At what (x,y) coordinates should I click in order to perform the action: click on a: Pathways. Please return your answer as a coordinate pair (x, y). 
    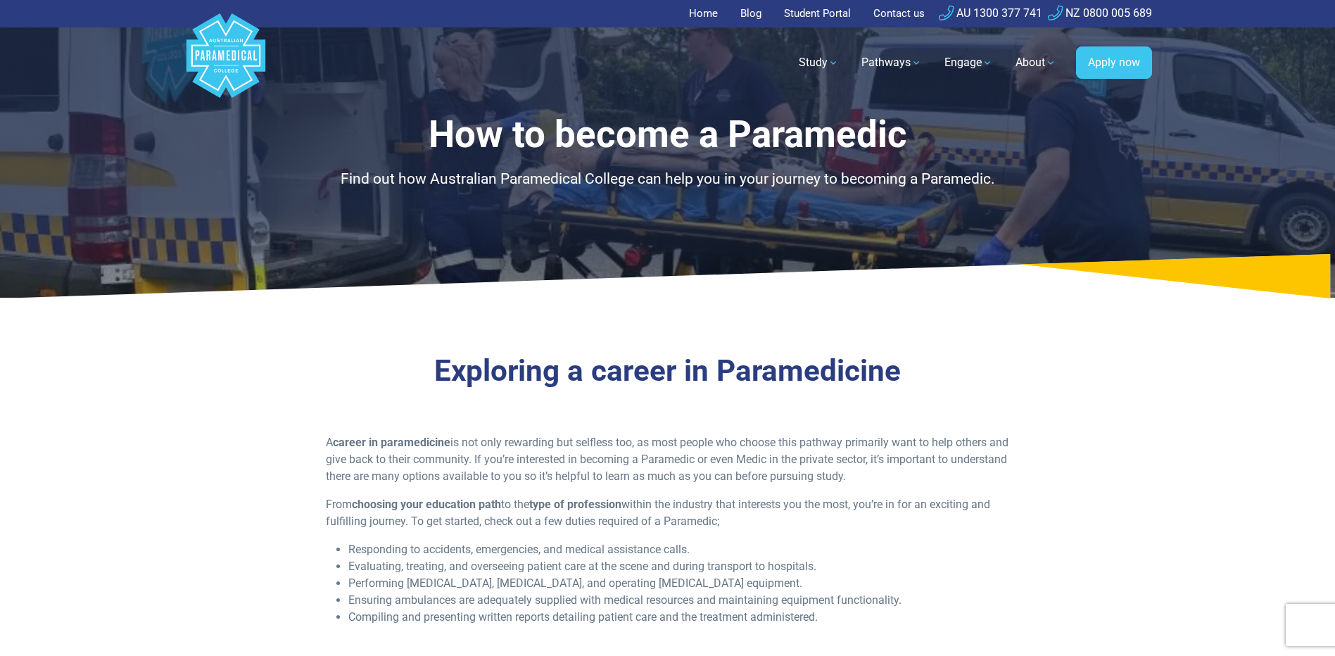
    Looking at the image, I should click on (892, 63).